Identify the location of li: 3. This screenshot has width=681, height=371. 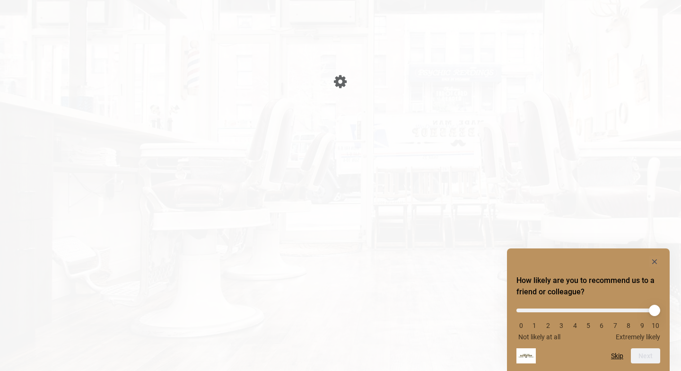
(561, 325).